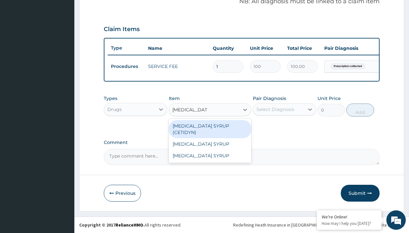  Describe the element at coordinates (349, 217) in the screenshot. I see `div: We're Online!` at that location.